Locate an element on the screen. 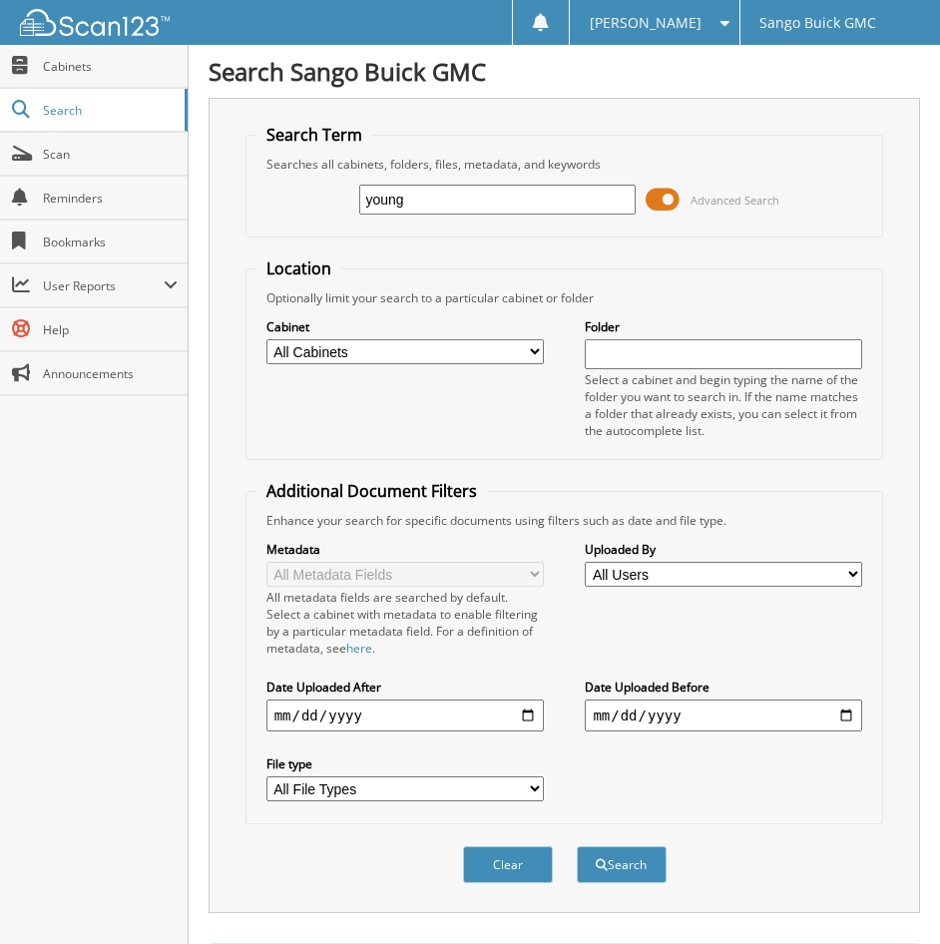 This screenshot has height=944, width=940. label: Date Uploaded After is located at coordinates (405, 686).